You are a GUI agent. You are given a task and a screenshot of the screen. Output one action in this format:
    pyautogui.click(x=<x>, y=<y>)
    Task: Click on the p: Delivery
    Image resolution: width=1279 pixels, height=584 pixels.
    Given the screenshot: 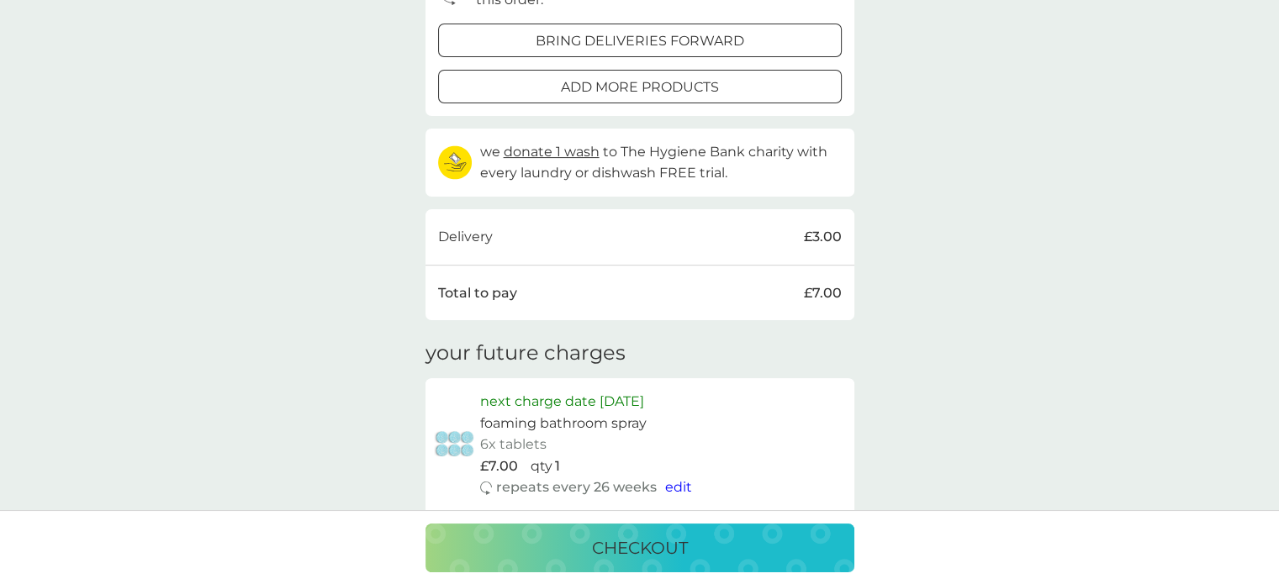 What is the action you would take?
    pyautogui.click(x=465, y=237)
    